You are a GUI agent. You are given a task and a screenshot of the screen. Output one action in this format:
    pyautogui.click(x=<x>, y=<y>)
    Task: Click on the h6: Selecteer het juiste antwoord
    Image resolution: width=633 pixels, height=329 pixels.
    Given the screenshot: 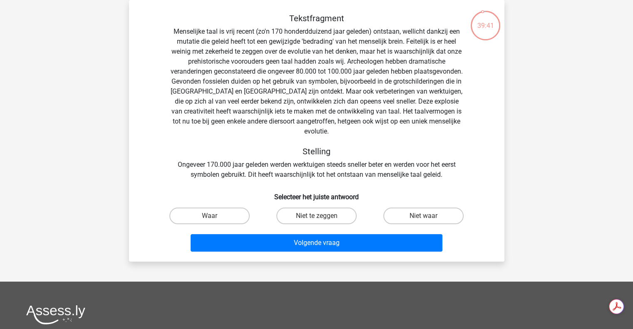 What is the action you would take?
    pyautogui.click(x=317, y=193)
    